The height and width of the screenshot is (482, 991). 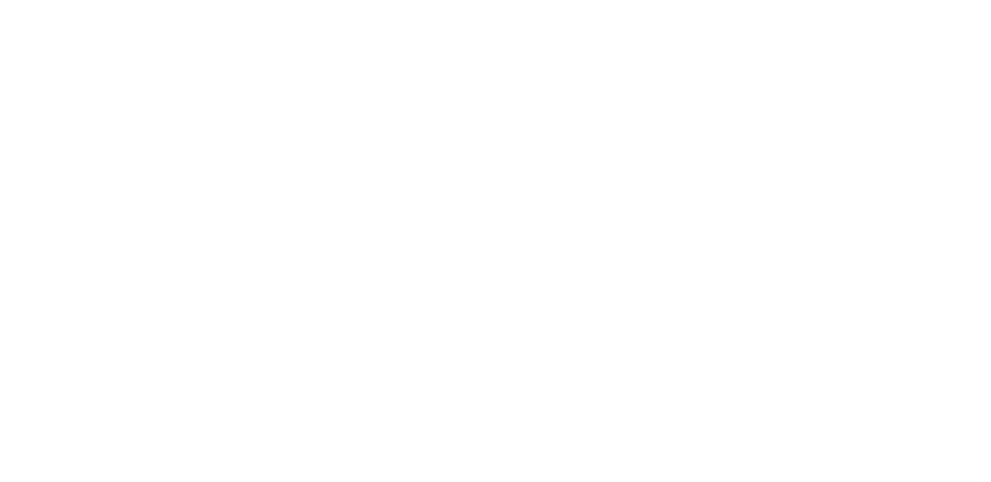 What do you see at coordinates (85, 256) in the screenshot?
I see `img: 出前館` at bounding box center [85, 256].